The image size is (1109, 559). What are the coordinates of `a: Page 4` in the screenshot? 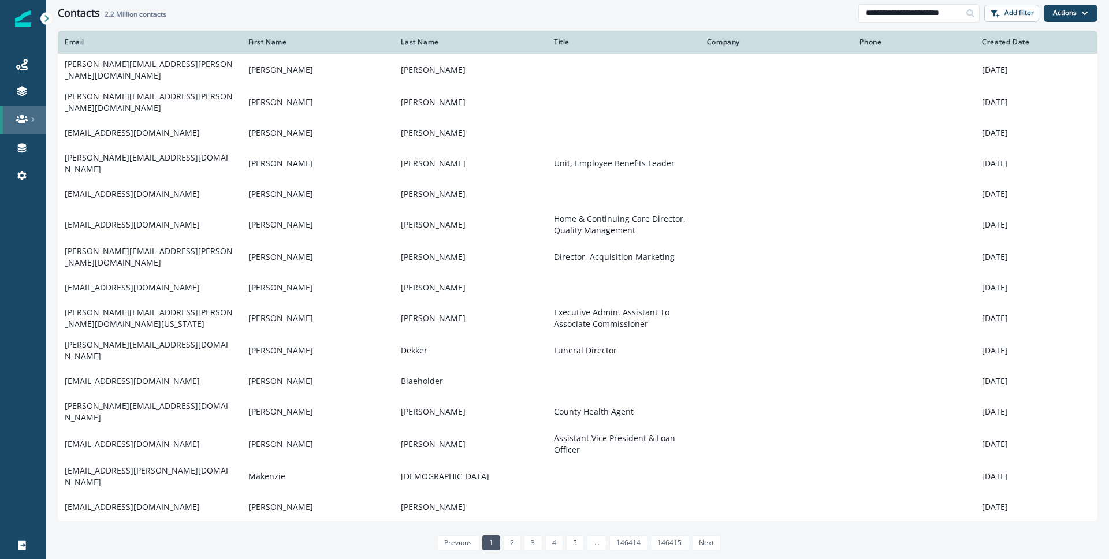 It's located at (554, 543).